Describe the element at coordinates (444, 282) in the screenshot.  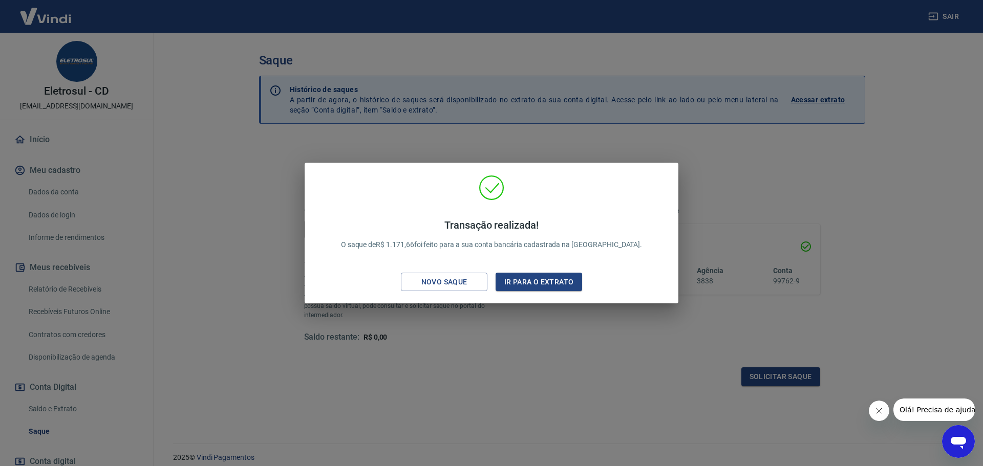
I see `button: Novo saque` at that location.